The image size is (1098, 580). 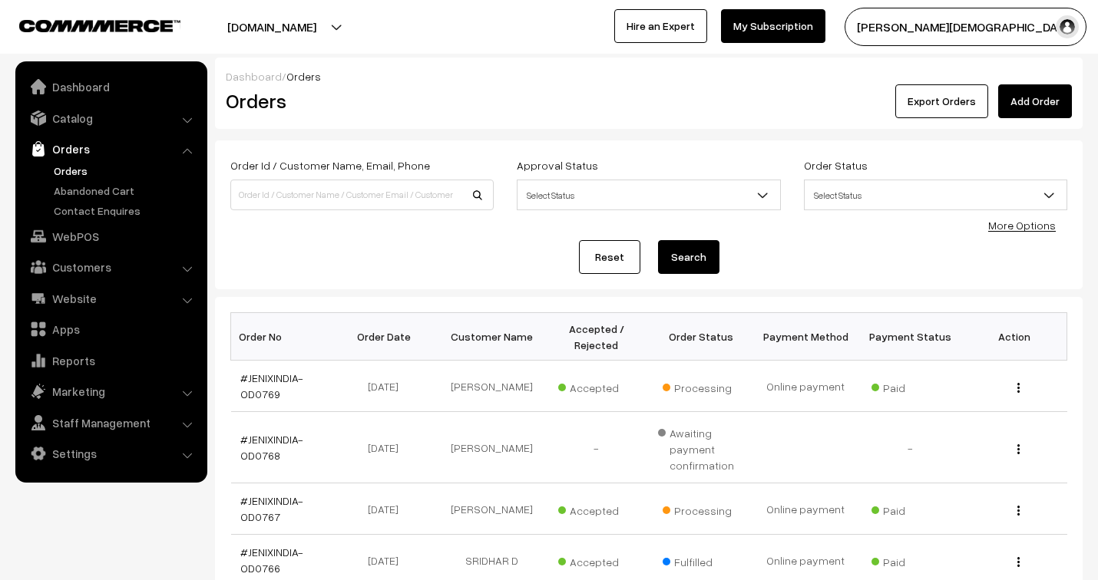 What do you see at coordinates (358, 101) in the screenshot?
I see `h2: Orders` at bounding box center [358, 101].